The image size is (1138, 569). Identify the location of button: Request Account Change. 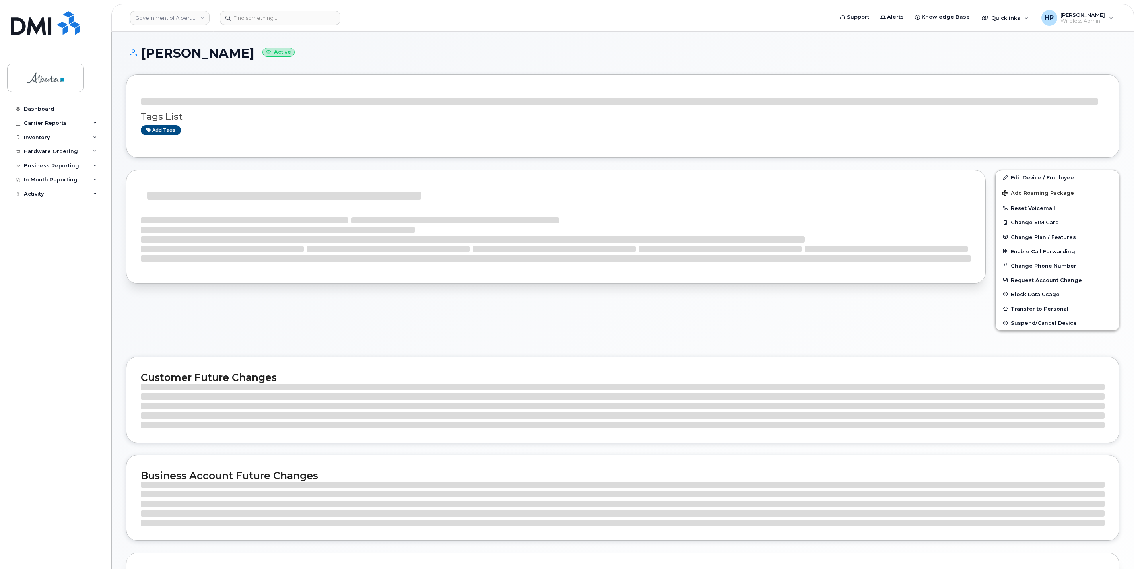
(1057, 280).